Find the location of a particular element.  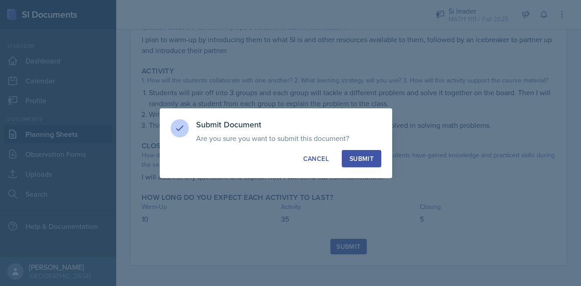

div: Submit is located at coordinates (361, 159).